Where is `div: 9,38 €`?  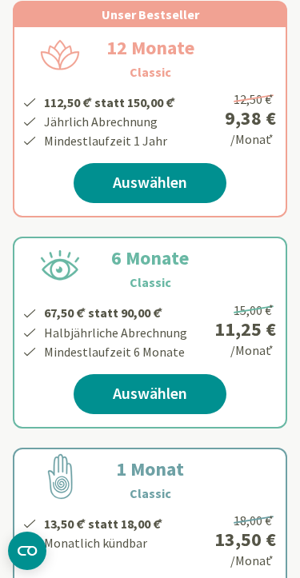 div: 9,38 € is located at coordinates (245, 118).